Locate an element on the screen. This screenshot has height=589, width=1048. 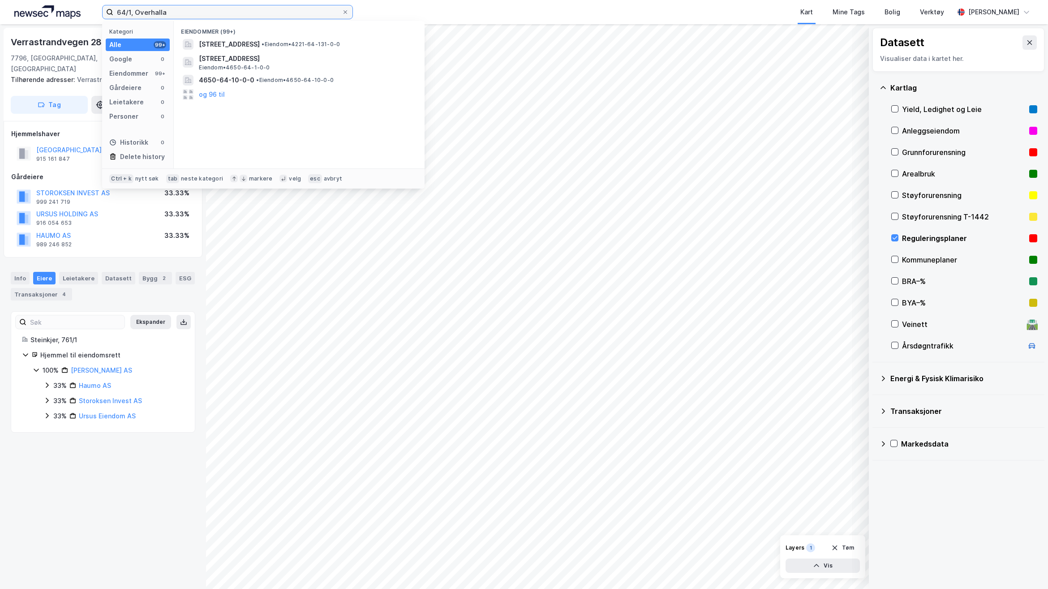
div: Ctrl + k is located at coordinates (121, 179).